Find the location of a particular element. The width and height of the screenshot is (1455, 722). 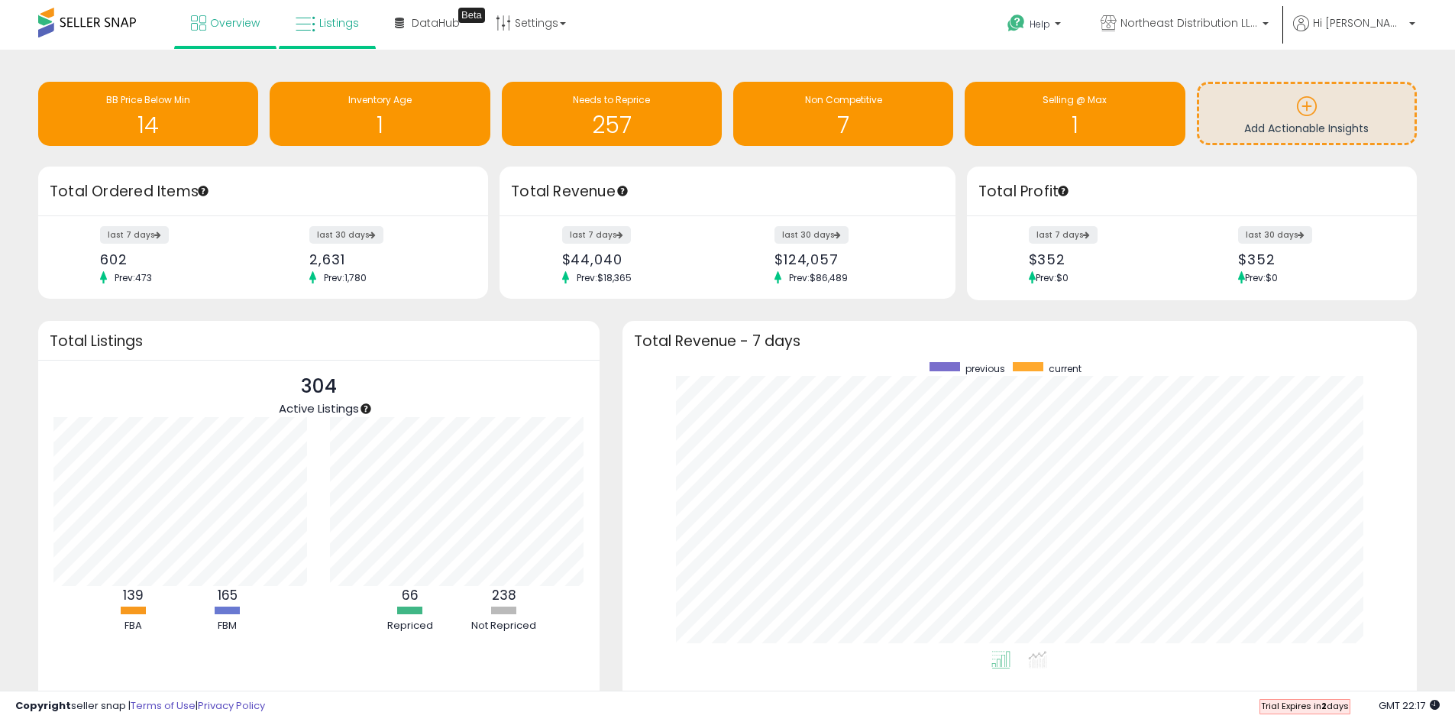

span: Prev: $86,489 is located at coordinates (818, 277).